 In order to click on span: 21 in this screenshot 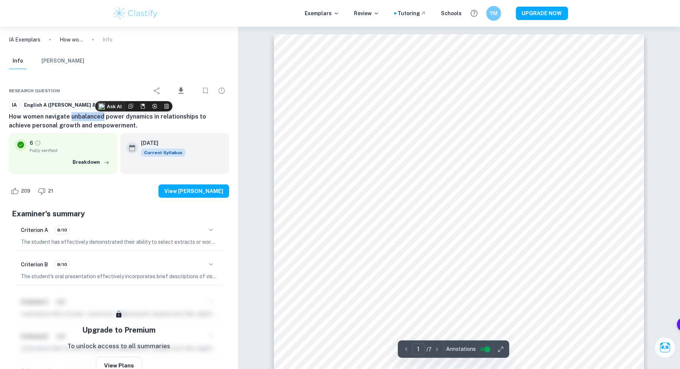, I will do `click(51, 191)`.